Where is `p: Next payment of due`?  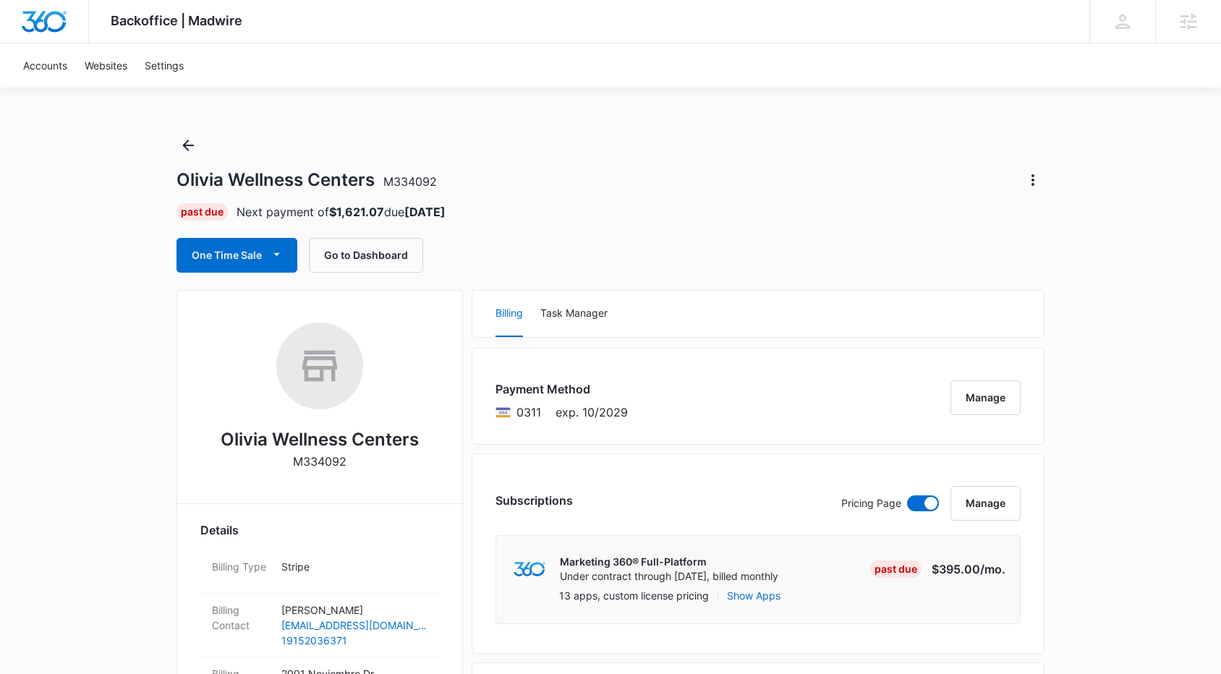 p: Next payment of due is located at coordinates (341, 212).